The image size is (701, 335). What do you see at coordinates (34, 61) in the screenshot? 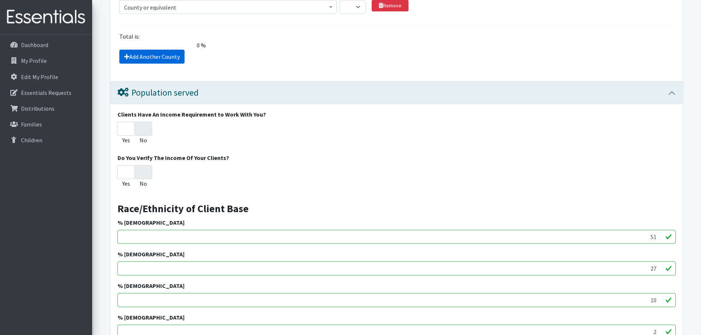
I see `p: My Profile` at bounding box center [34, 61].